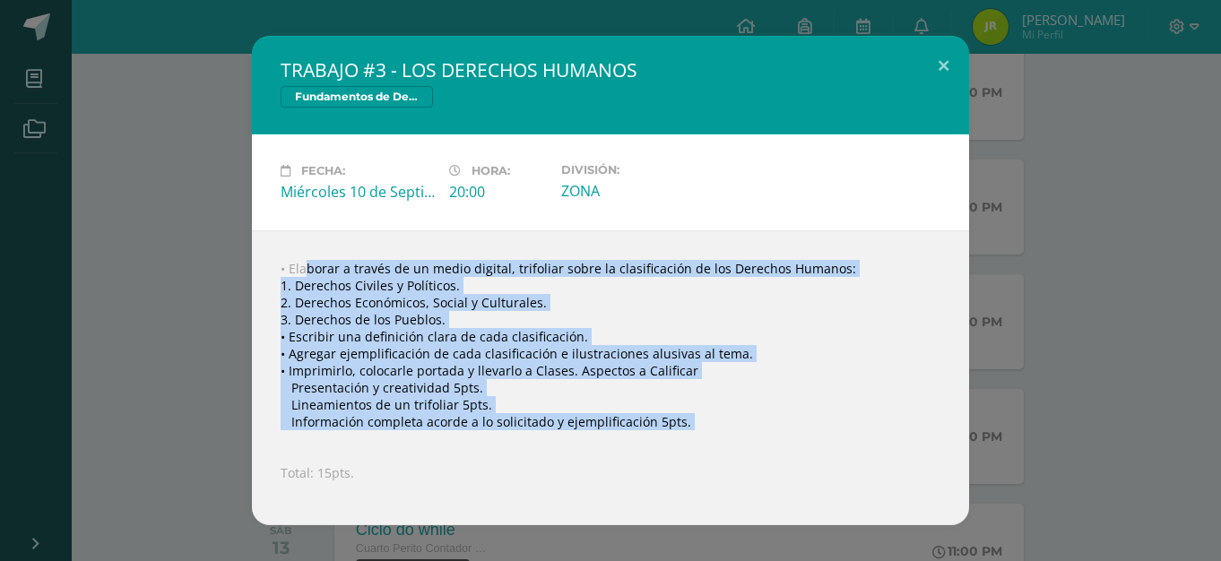 This screenshot has height=561, width=1221. What do you see at coordinates (358, 192) in the screenshot?
I see `div: Miércoles 10 de Septiembre` at bounding box center [358, 192].